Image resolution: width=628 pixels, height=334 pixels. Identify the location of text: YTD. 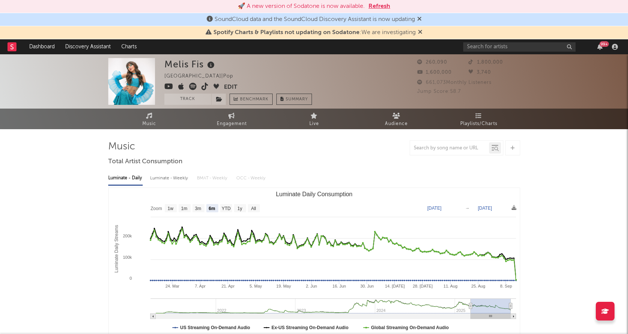
(226, 209).